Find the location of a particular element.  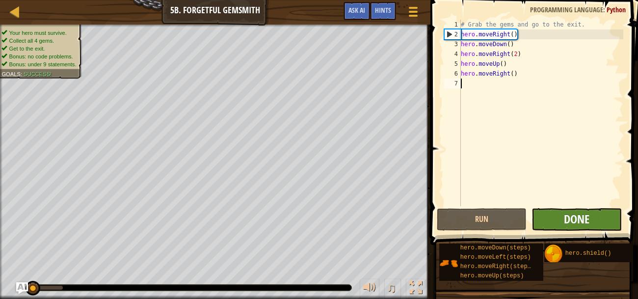

li: Your hero must survive. is located at coordinates (39, 33).